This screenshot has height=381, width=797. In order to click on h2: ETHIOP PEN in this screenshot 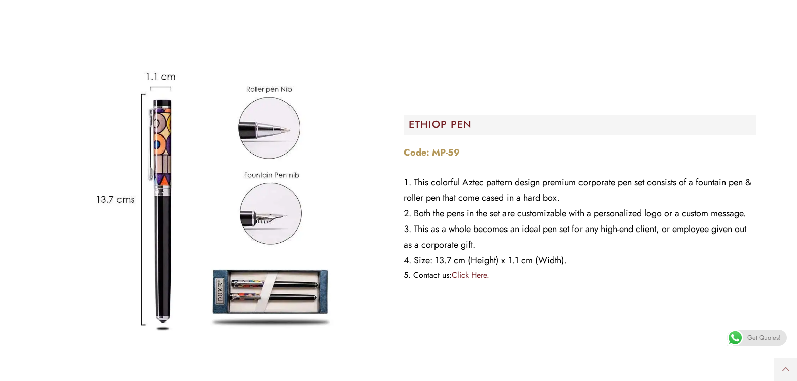, I will do `click(583, 125)`.